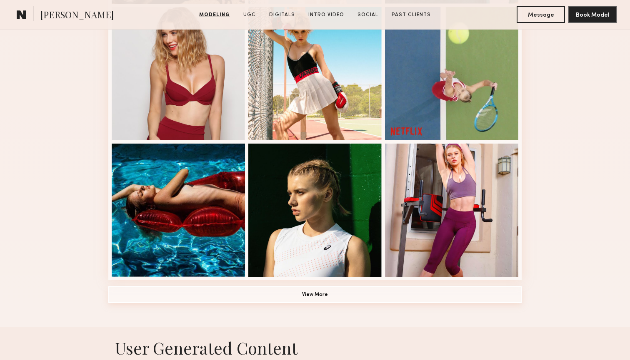 The image size is (630, 360). I want to click on a: Social, so click(368, 15).